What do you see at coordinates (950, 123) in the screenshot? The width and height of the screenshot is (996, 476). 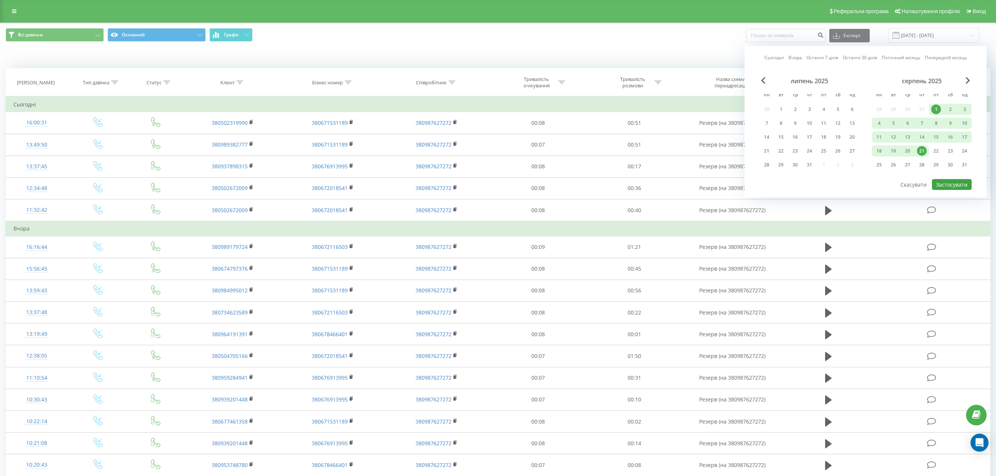 I see `div: сб 9 серп 2025 р.` at bounding box center [950, 123].